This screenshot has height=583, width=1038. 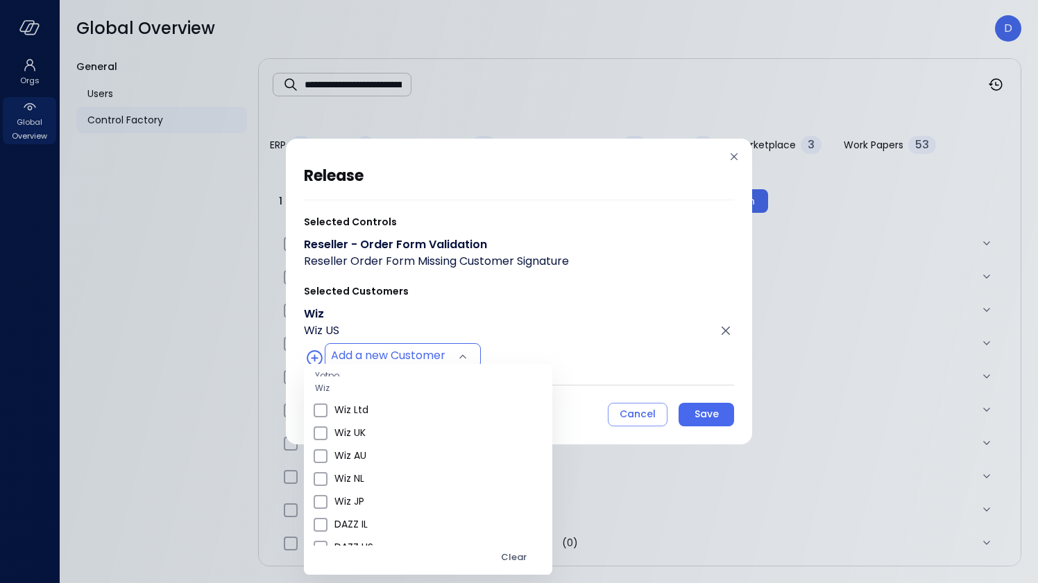 I want to click on div: Wiz Ltd, so click(x=438, y=410).